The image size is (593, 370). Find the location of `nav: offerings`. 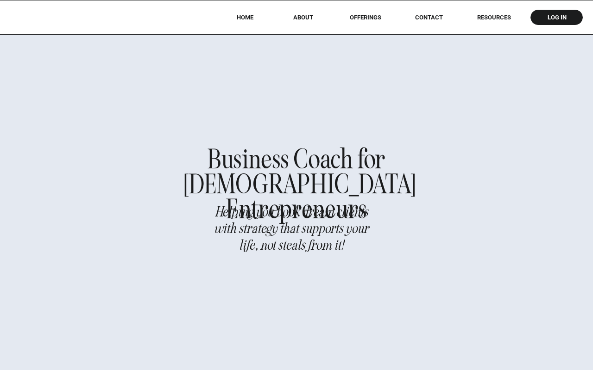

nav: offerings is located at coordinates (365, 17).